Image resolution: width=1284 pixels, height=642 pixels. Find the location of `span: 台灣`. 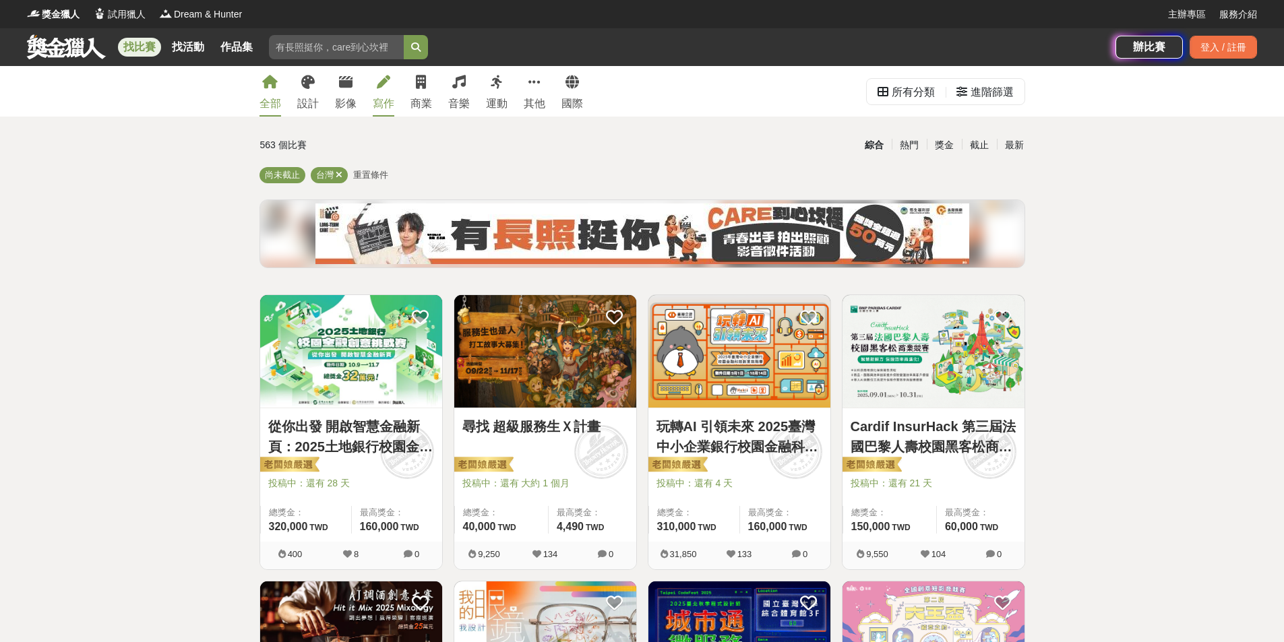

span: 台灣 is located at coordinates (325, 175).